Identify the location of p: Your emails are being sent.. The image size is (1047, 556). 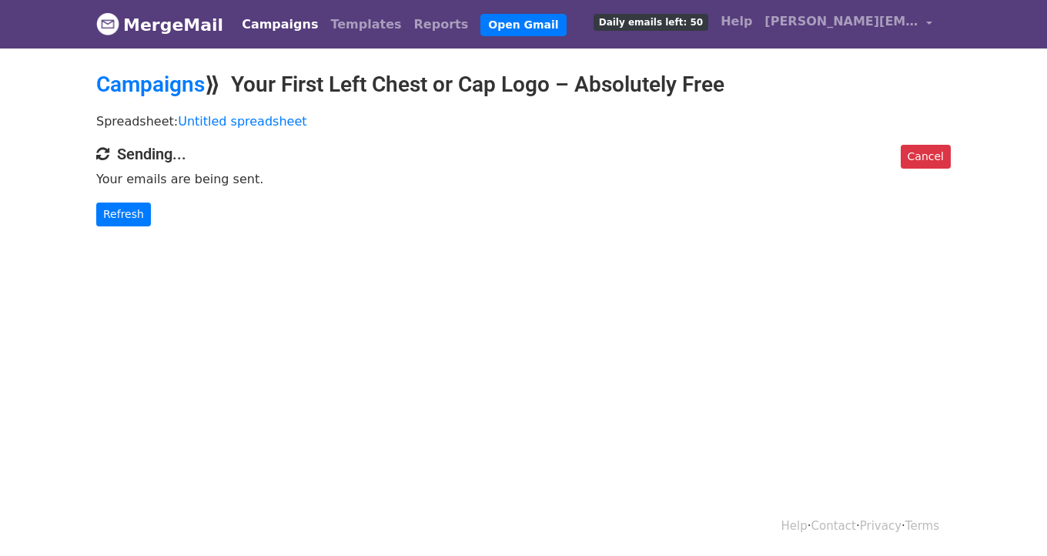
(523, 179).